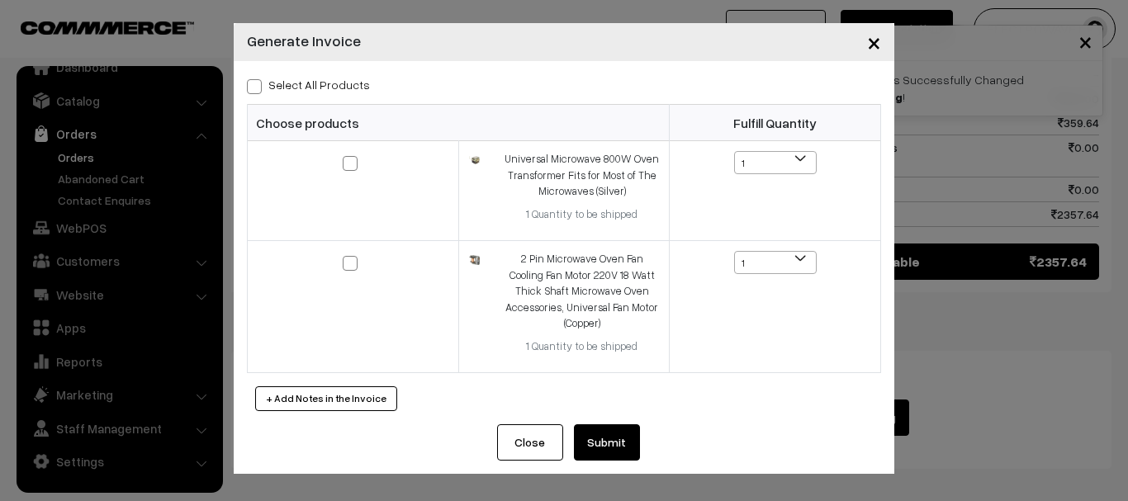  What do you see at coordinates (474, 160) in the screenshot?
I see `img: 1689318909469941jeiepvbRL.jpg` at bounding box center [474, 160].